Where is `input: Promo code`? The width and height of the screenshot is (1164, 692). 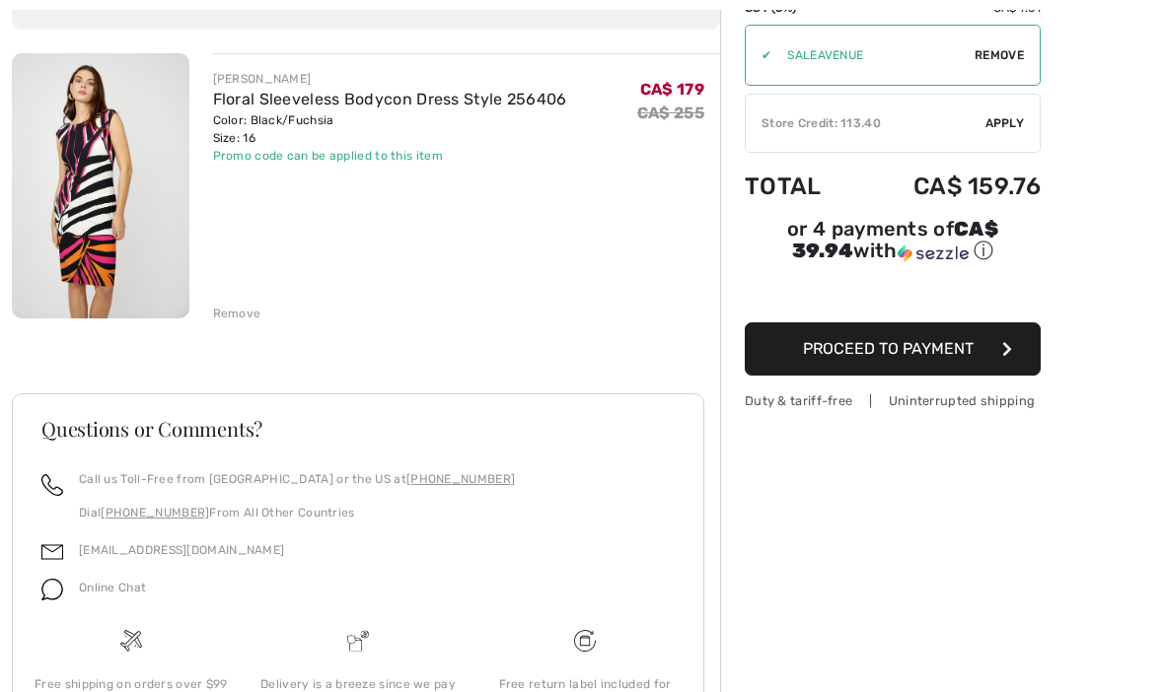
input: Promo code is located at coordinates (873, 55).